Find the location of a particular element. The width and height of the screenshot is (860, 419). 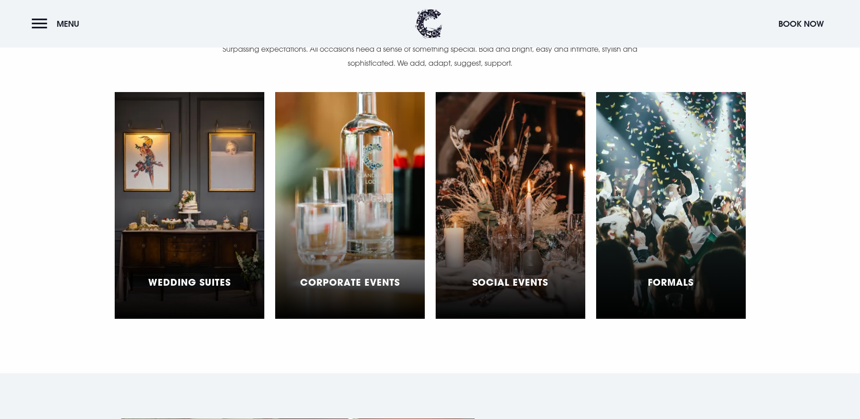

span: Menu is located at coordinates (68, 24).